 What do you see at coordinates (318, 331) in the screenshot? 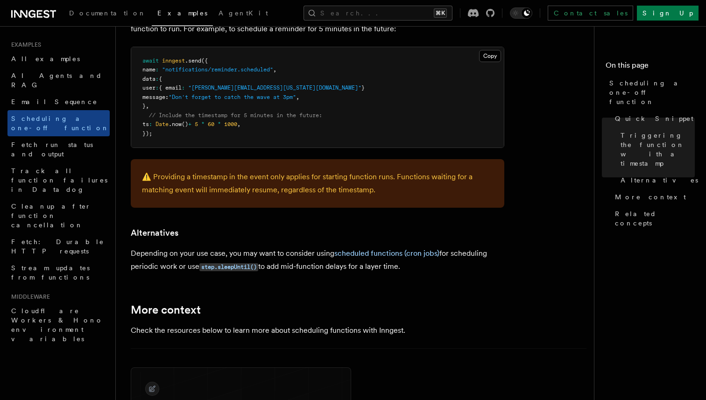
I see `p: Check the resources below to learn more about scheduling functions with Inngest.` at bounding box center [318, 331].